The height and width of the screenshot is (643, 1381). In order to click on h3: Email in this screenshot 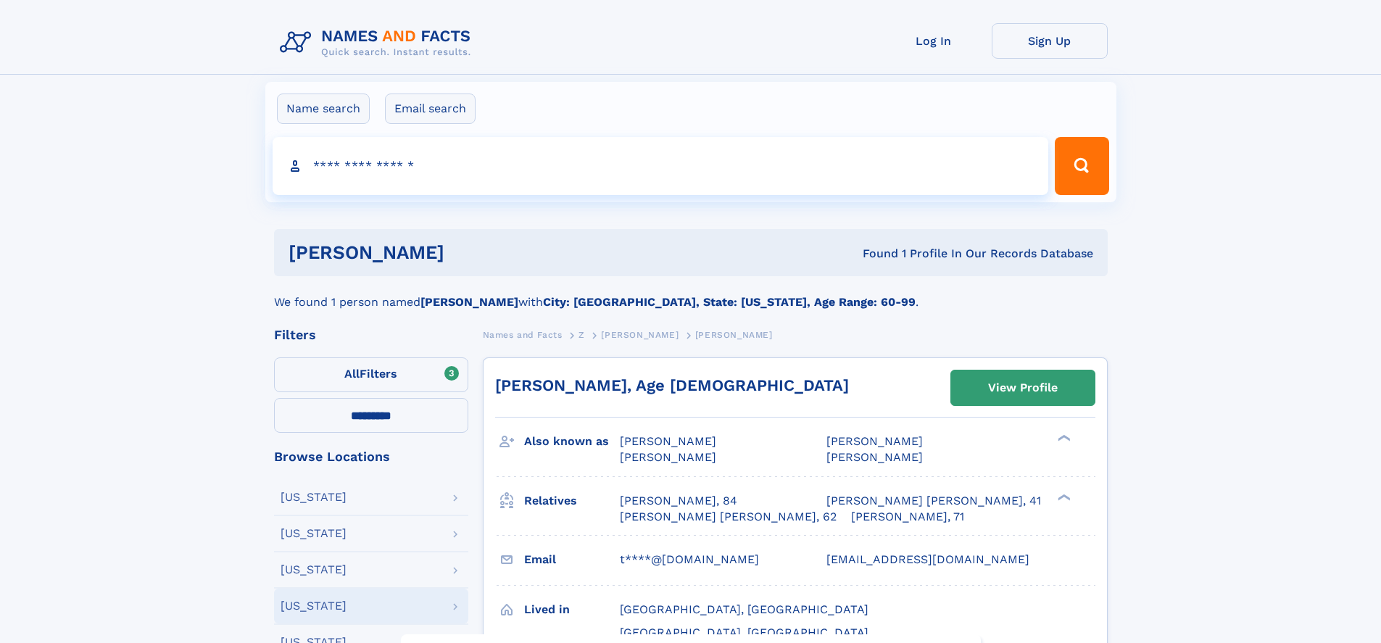, I will do `click(572, 560)`.